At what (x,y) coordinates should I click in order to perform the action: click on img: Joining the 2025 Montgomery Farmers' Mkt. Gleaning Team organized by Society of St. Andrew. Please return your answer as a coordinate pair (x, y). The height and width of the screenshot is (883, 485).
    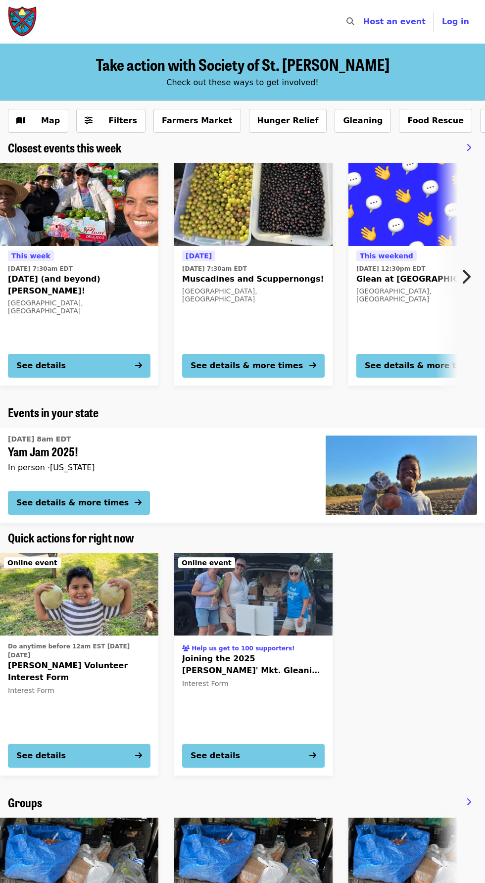
    Looking at the image, I should click on (253, 594).